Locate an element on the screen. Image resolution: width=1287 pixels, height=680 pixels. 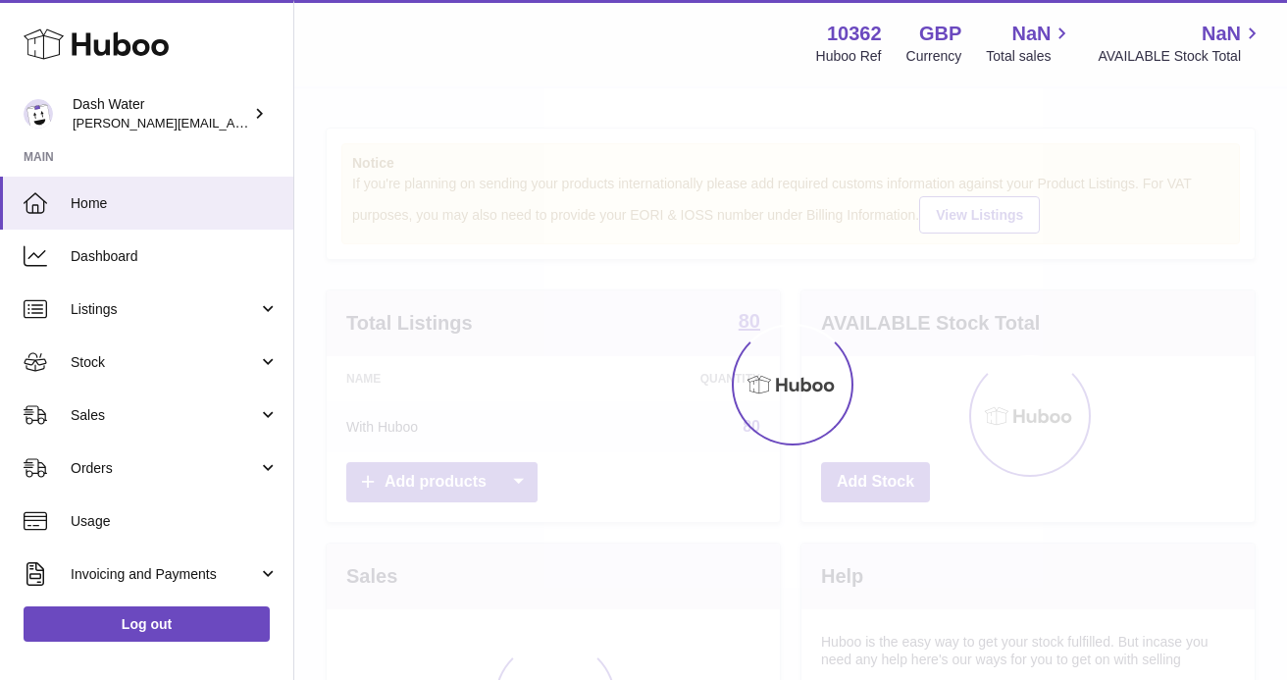
span: Home is located at coordinates (175, 203).